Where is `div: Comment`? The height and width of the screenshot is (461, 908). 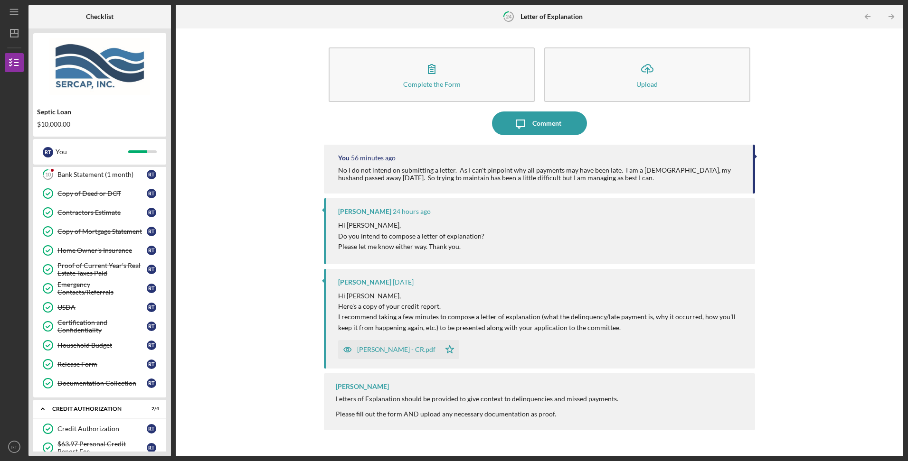 div: Comment is located at coordinates (546, 123).